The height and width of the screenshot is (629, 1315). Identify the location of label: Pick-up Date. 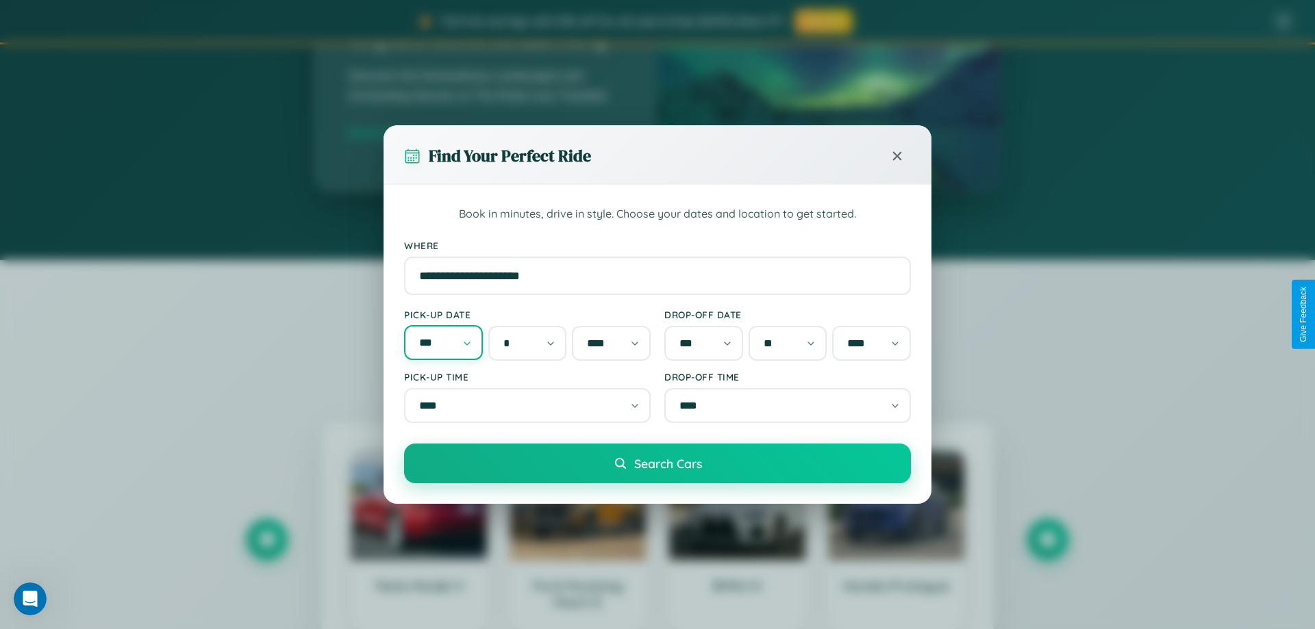
(527, 314).